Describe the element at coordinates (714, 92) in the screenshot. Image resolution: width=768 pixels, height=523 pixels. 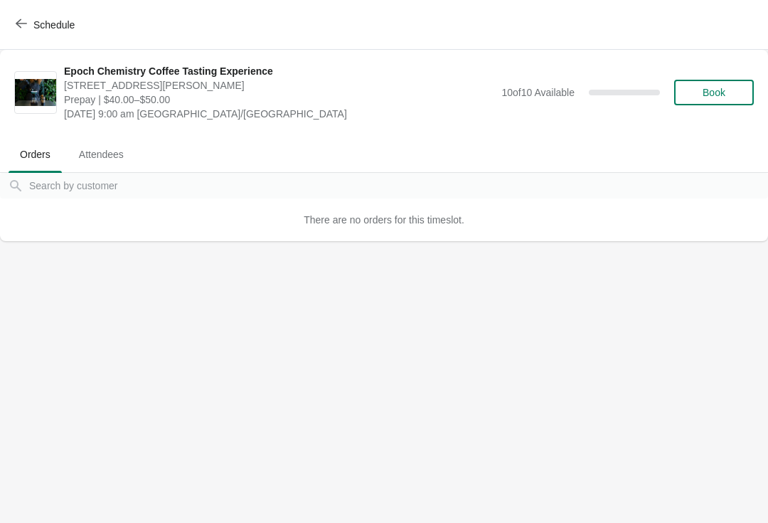
I see `button: Book` at that location.